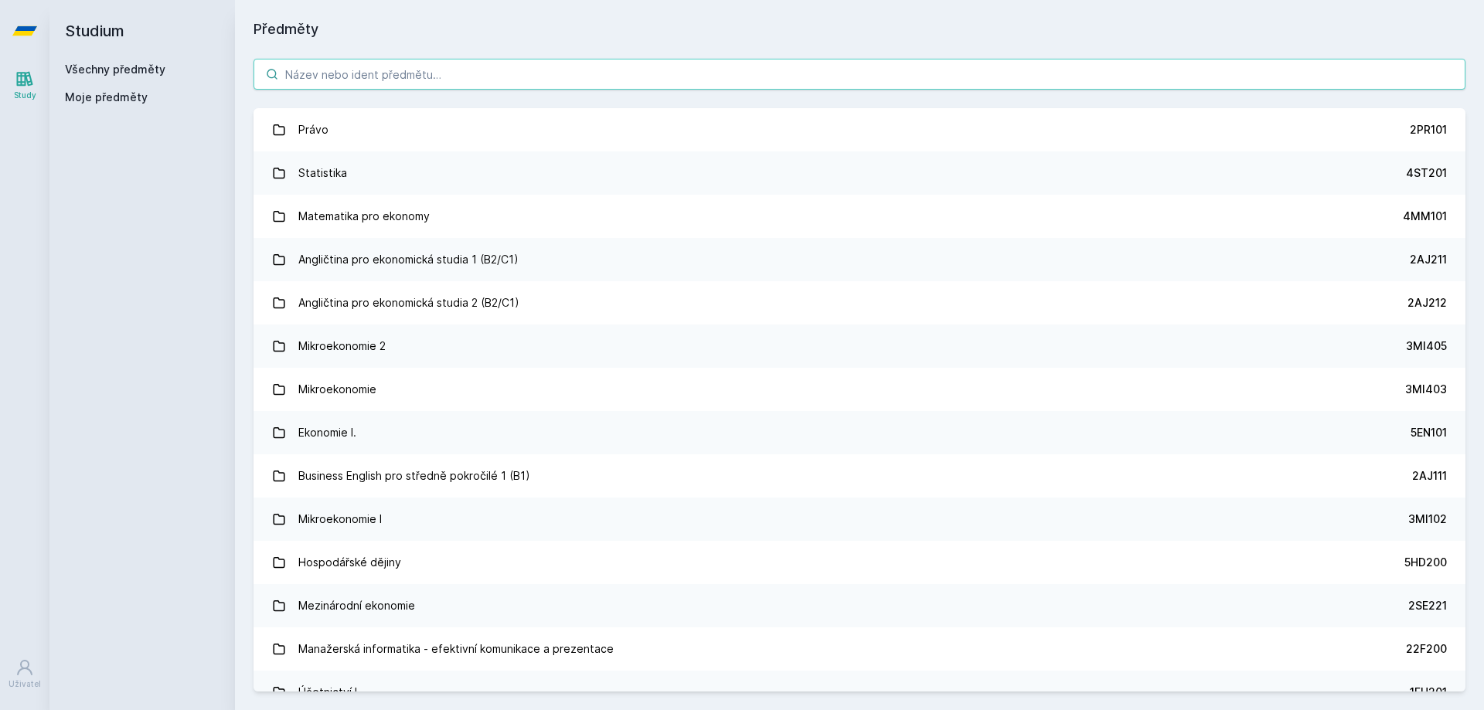  What do you see at coordinates (1428, 606) in the screenshot?
I see `div: 2SE221` at bounding box center [1428, 606].